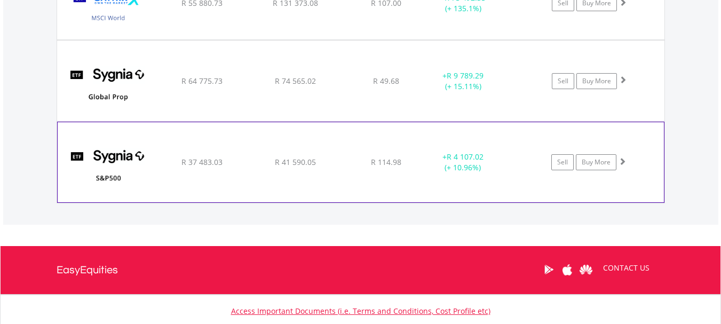  What do you see at coordinates (386, 162) in the screenshot?
I see `span: R 114.98` at bounding box center [386, 162].